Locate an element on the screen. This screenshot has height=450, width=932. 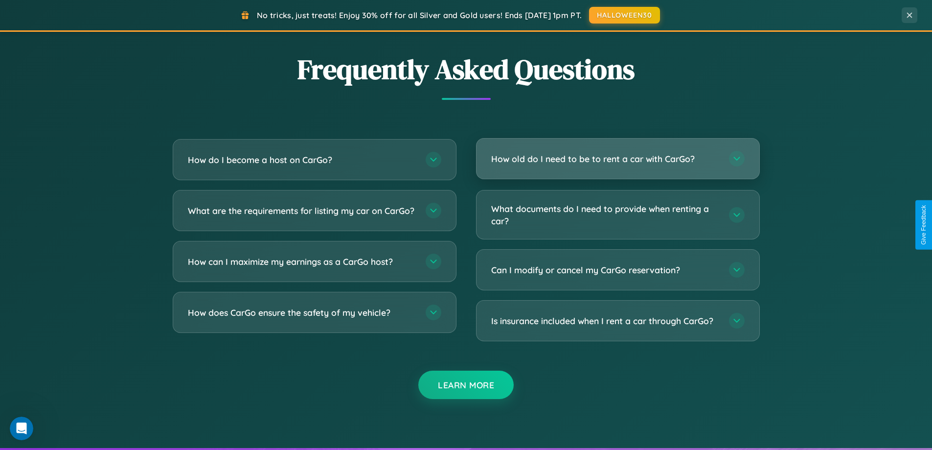
h3: What documents do I need to provide when renting a car? is located at coordinates (605, 214).